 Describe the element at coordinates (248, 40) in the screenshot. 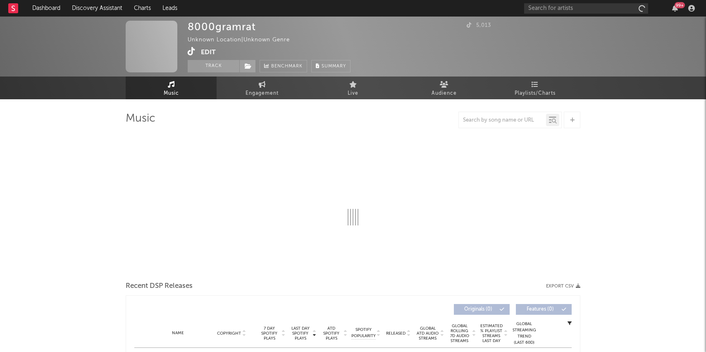

I see `div: Unknown Location | Unknown Genre` at that location.